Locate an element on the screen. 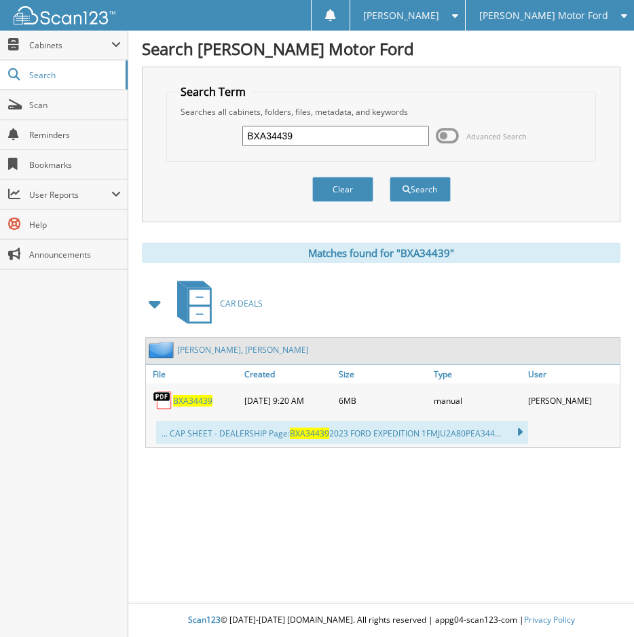  span: Reminders is located at coordinates (75, 135).